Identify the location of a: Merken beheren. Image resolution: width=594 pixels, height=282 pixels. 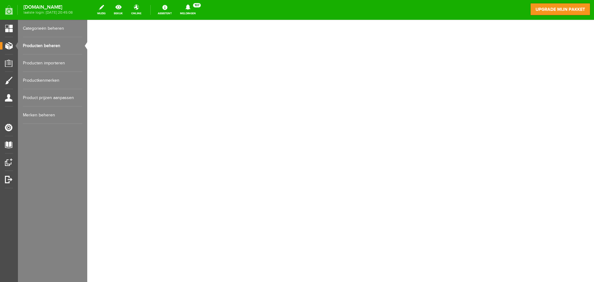
(53, 115).